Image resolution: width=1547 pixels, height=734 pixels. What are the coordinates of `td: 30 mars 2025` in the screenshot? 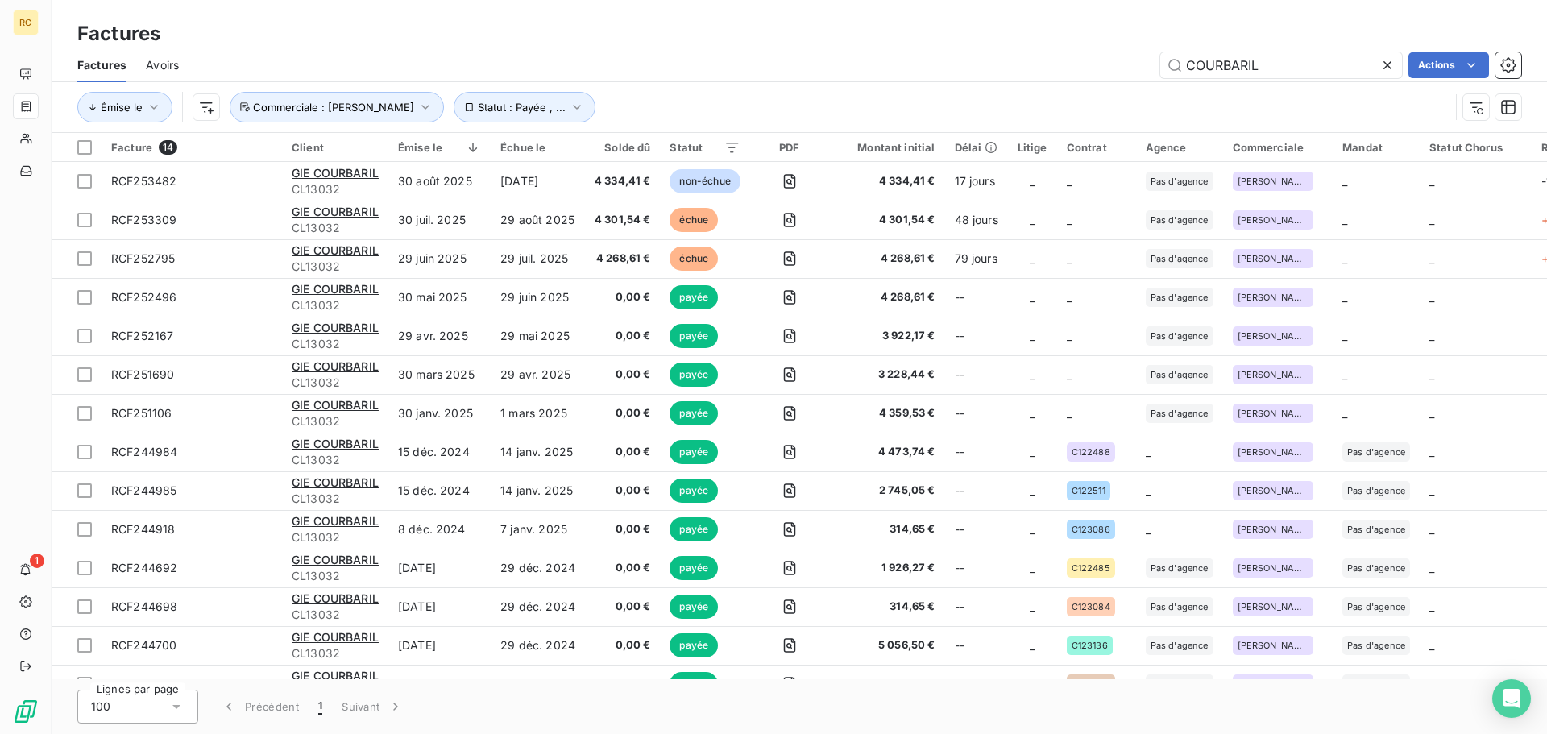 It's located at (439, 375).